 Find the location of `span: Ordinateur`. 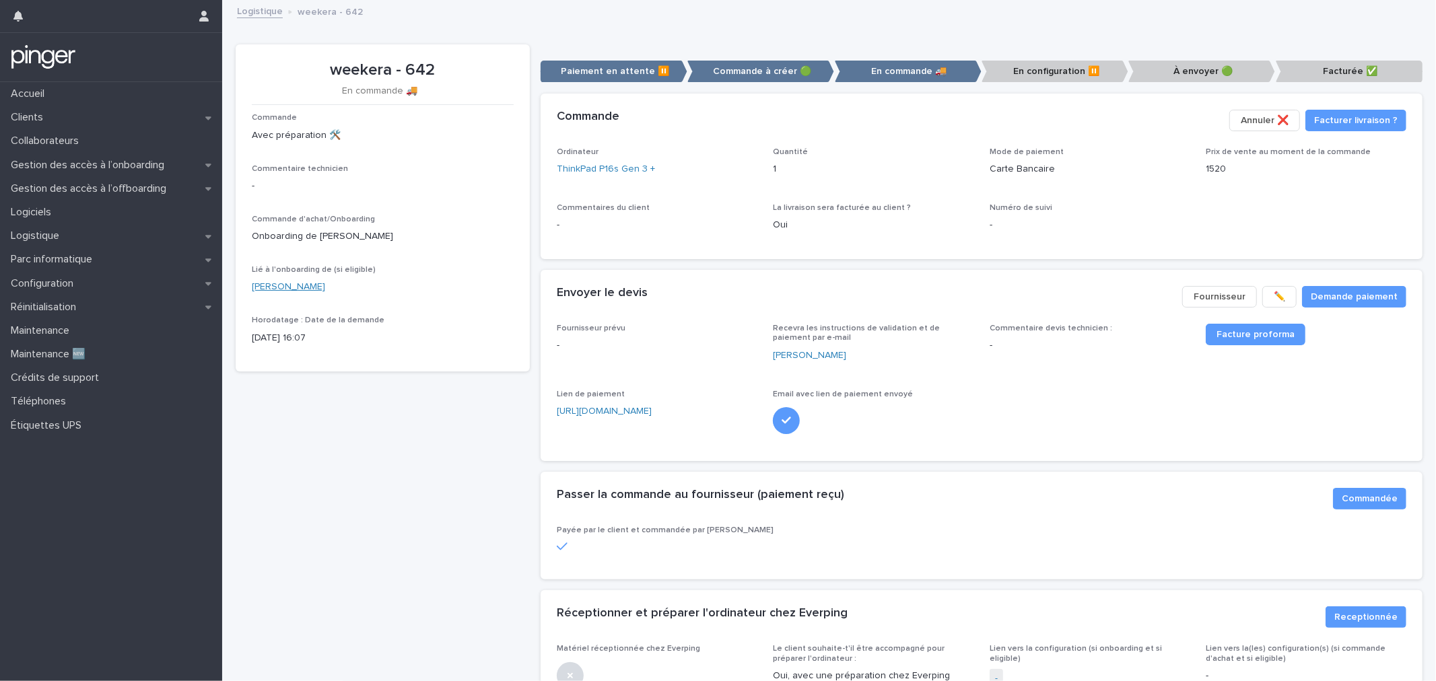

span: Ordinateur is located at coordinates (577, 152).